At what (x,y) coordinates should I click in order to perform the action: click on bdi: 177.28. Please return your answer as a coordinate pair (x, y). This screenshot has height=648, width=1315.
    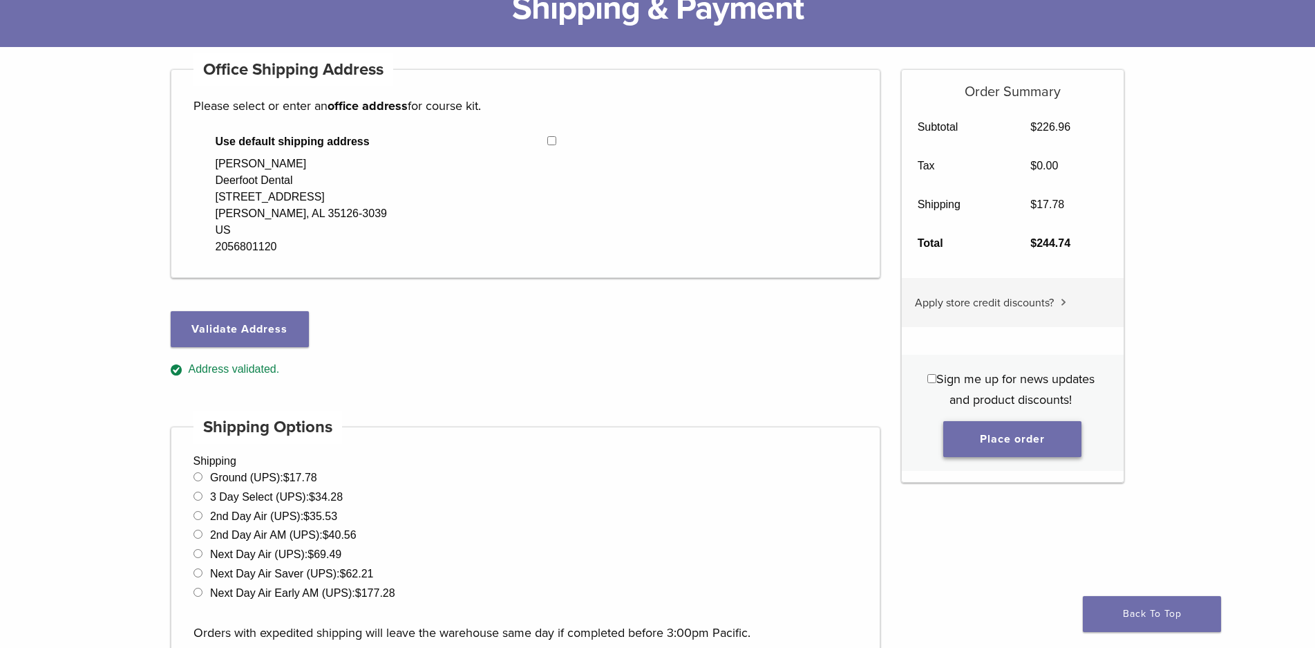
    Looking at the image, I should click on (375, 592).